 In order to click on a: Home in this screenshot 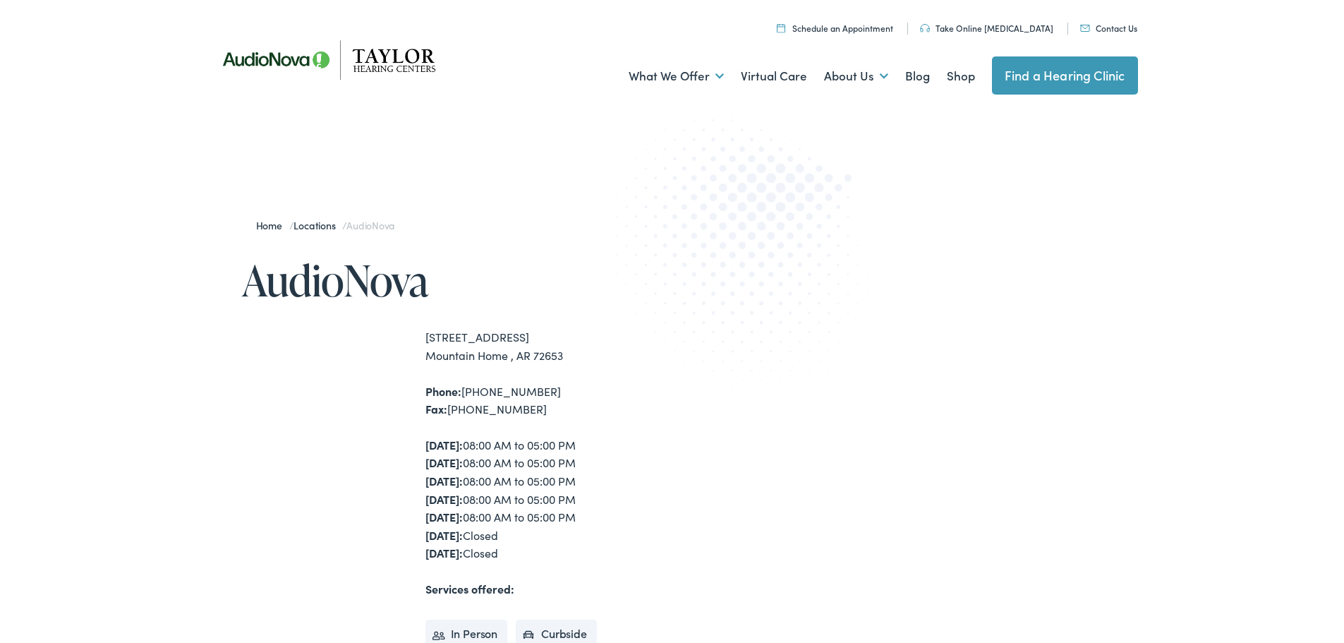, I will do `click(272, 225)`.